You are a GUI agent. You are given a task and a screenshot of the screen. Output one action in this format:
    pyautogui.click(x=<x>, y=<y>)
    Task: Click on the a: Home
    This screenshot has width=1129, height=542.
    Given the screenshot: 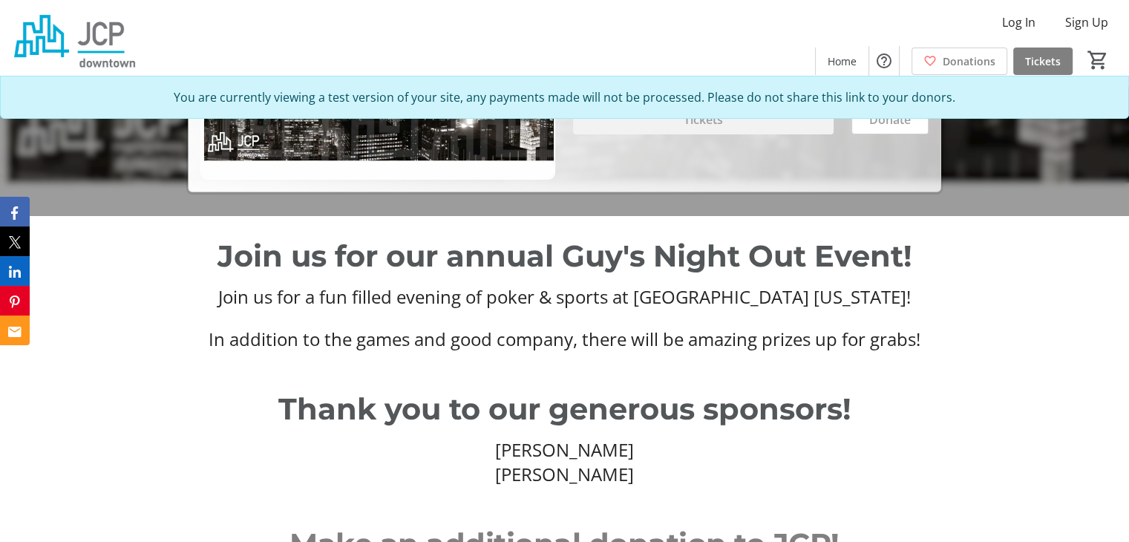 What is the action you would take?
    pyautogui.click(x=842, y=61)
    